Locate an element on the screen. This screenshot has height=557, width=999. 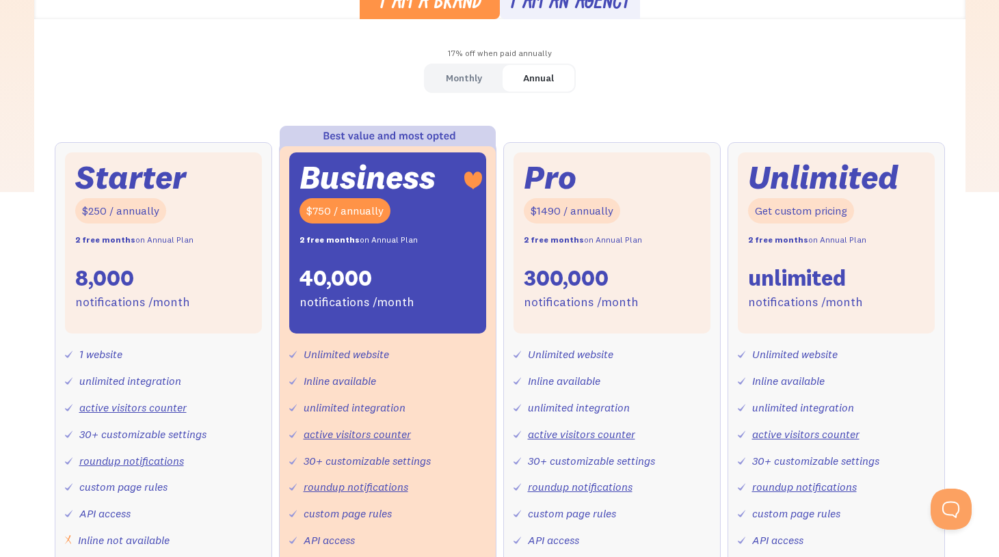
div: Monthly is located at coordinates (464, 78).